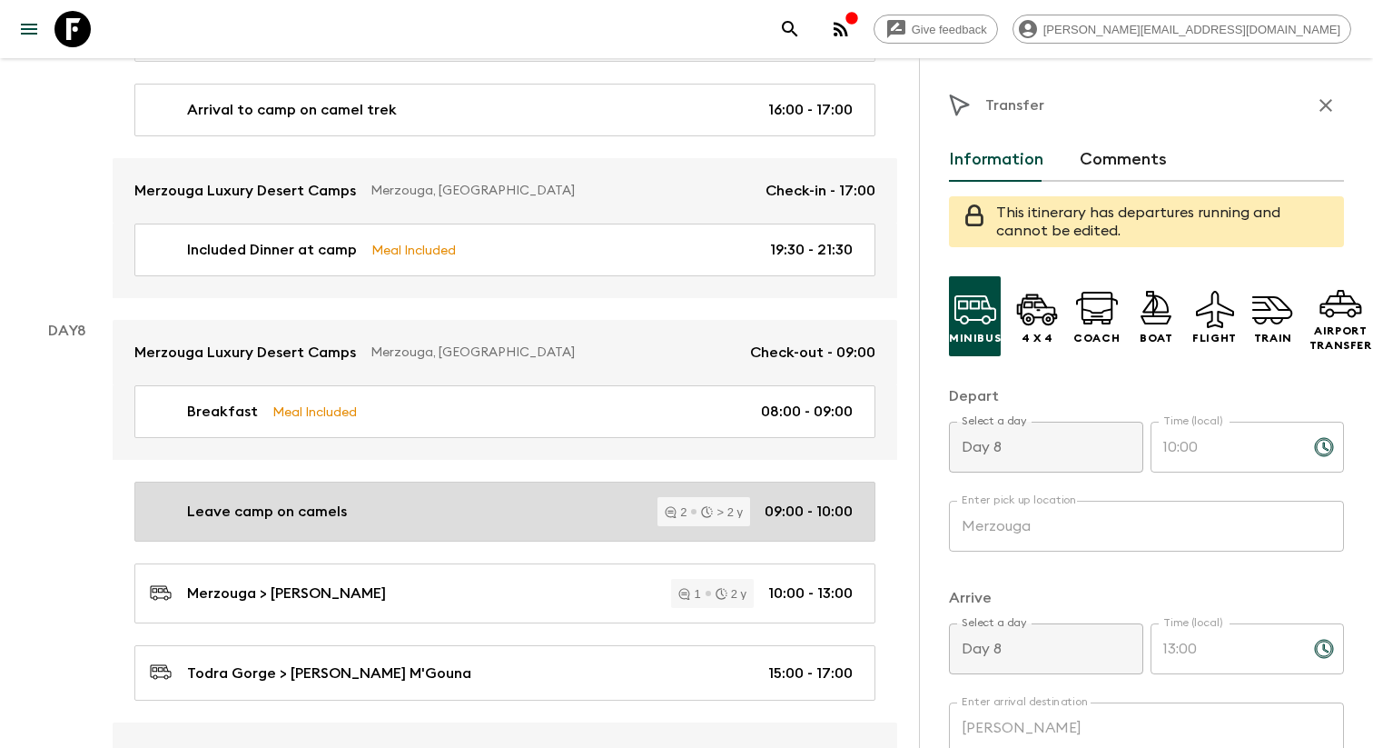  What do you see at coordinates (820, 191) in the screenshot?
I see `p: Check-in - 17:00` at bounding box center [820, 191].